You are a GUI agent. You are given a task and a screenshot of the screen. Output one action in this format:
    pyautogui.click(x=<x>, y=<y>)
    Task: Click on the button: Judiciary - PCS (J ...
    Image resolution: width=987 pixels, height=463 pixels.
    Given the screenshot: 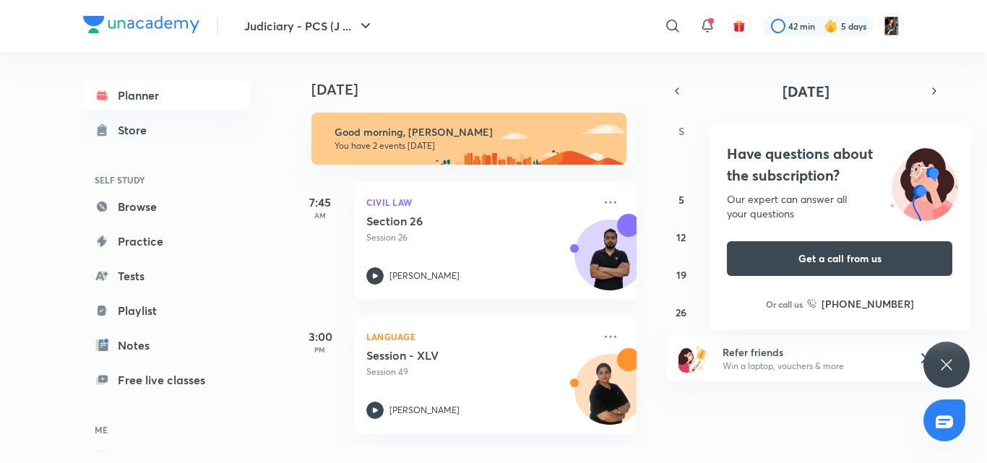 What is the action you would take?
    pyautogui.click(x=309, y=26)
    